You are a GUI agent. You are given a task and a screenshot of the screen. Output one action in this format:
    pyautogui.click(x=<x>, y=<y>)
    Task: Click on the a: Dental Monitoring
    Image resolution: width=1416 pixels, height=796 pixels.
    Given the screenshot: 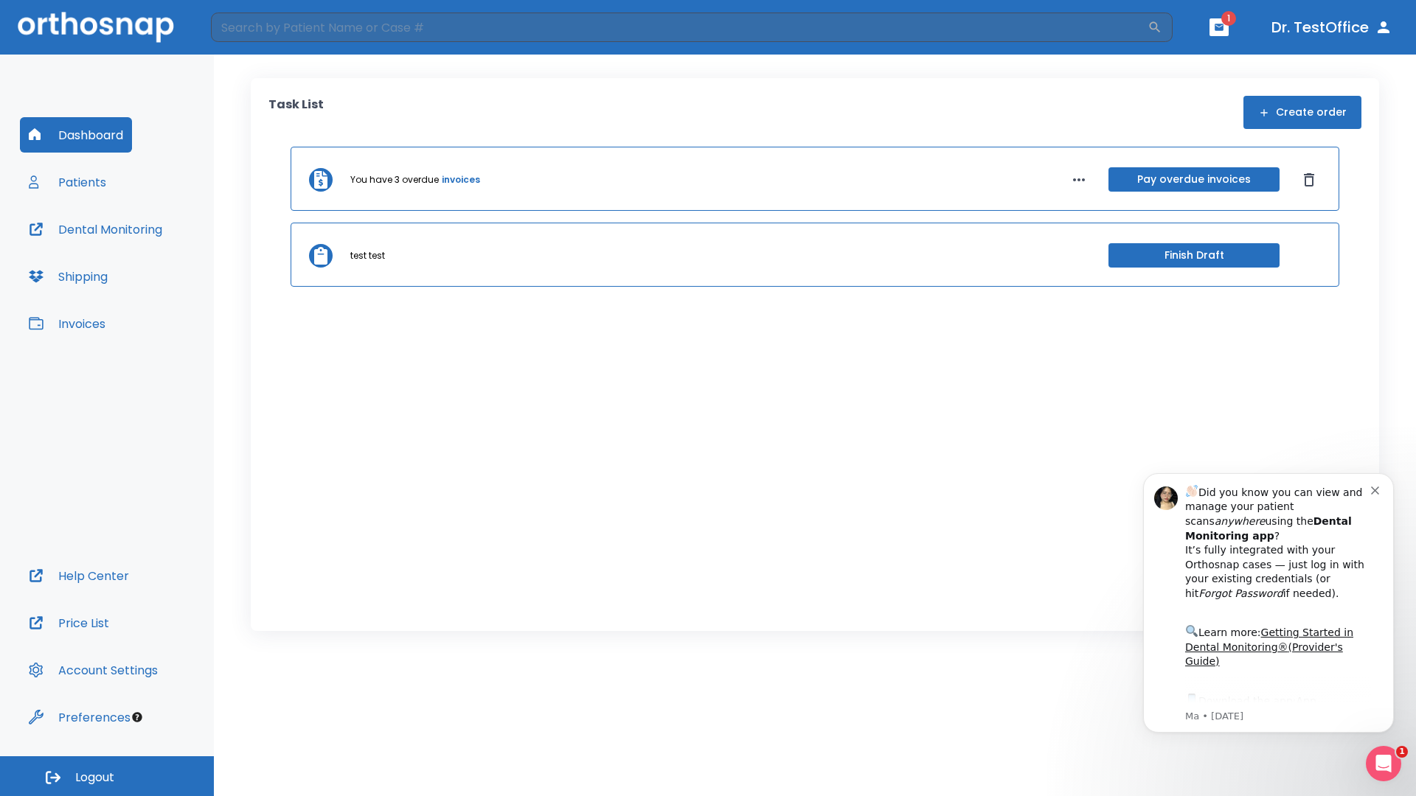 What is the action you would take?
    pyautogui.click(x=95, y=229)
    